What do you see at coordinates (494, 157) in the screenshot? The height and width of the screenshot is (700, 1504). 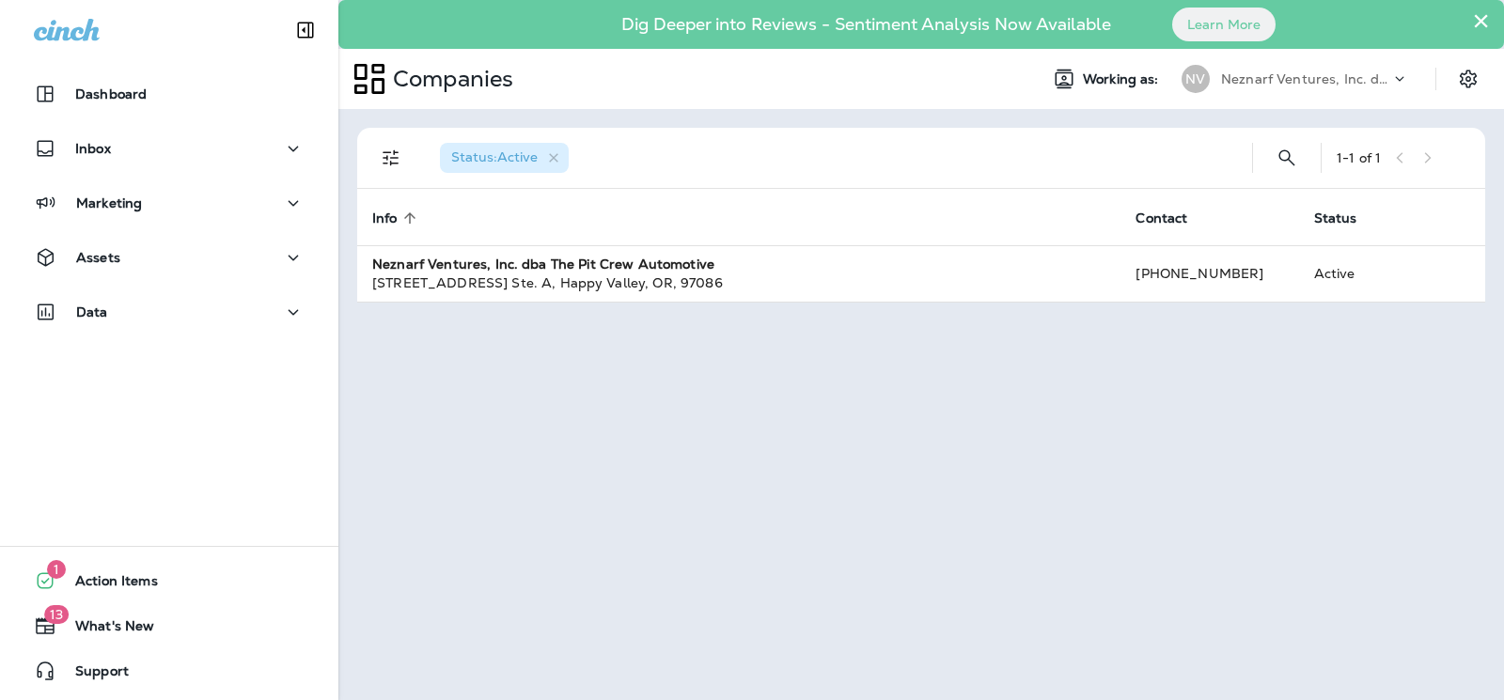 I see `span: Status : Active` at bounding box center [494, 157].